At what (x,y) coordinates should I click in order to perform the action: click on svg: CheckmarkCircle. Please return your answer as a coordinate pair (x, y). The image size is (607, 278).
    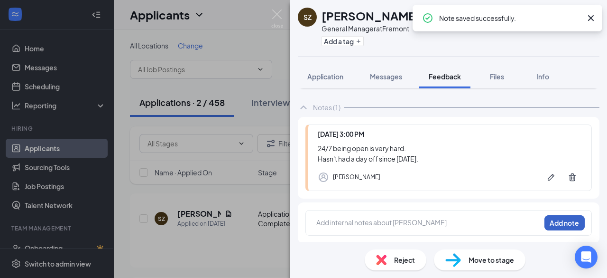
    Looking at the image, I should click on (428, 18).